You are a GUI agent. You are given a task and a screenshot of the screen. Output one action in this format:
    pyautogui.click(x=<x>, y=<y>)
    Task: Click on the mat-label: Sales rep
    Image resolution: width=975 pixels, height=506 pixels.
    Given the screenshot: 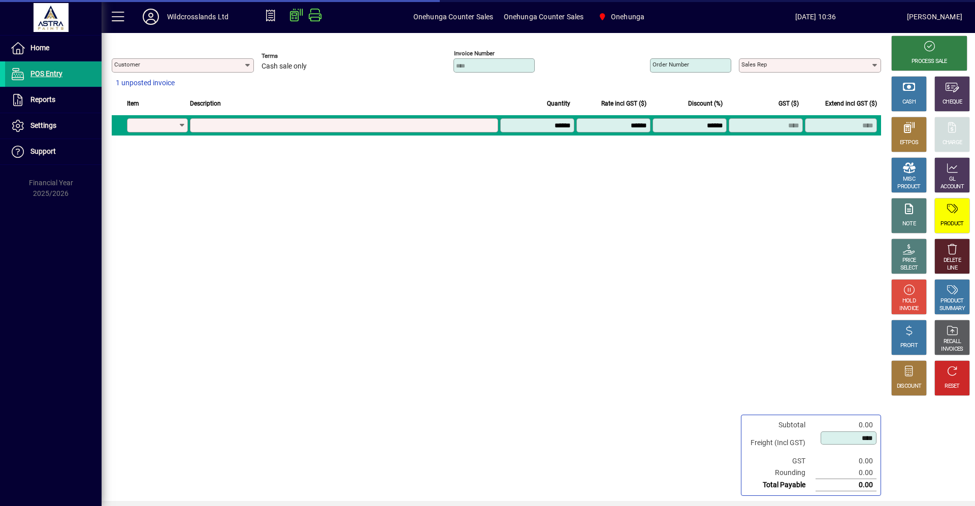 What is the action you would take?
    pyautogui.click(x=754, y=64)
    